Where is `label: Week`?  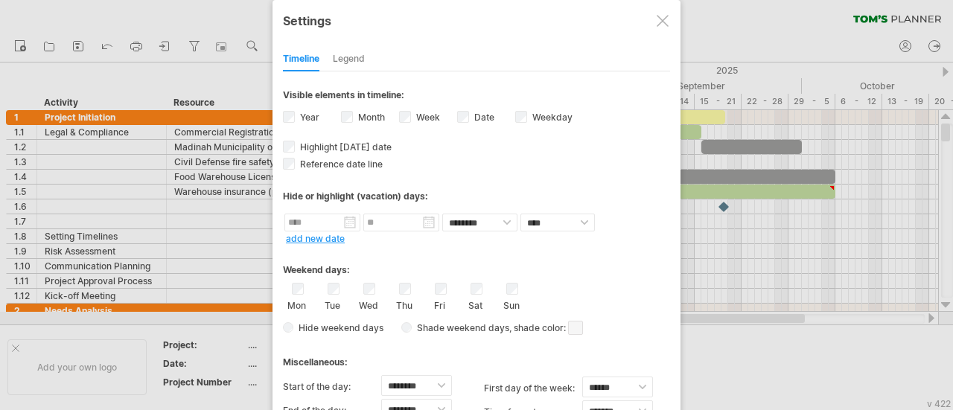
label: Week is located at coordinates (427, 117).